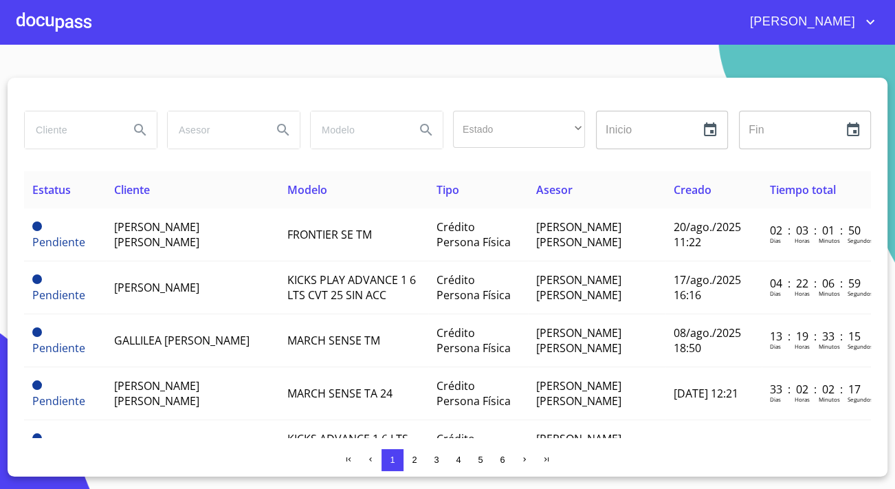 The image size is (895, 489). I want to click on button: 3, so click(436, 460).